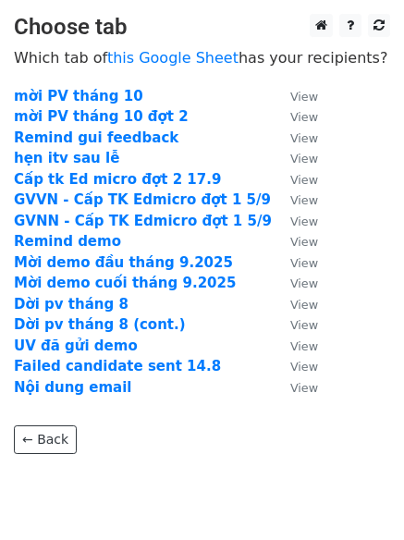 The width and height of the screenshot is (404, 540). Describe the element at coordinates (142, 221) in the screenshot. I see `a: GVNN - Cấp TK Edmicro đợt 1 5/9` at that location.